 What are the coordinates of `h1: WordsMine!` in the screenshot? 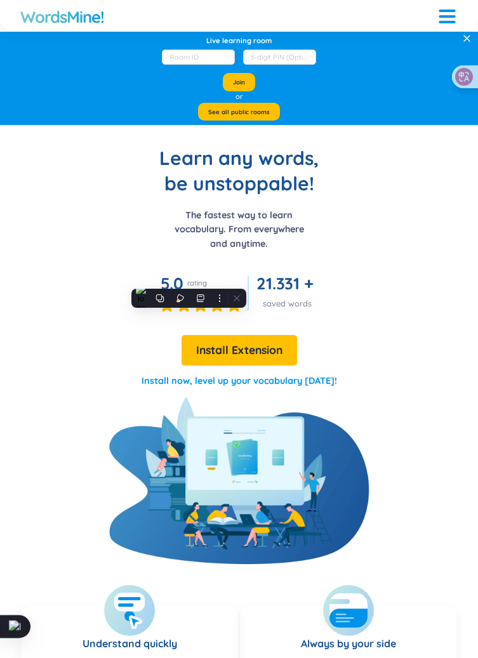 It's located at (62, 17).